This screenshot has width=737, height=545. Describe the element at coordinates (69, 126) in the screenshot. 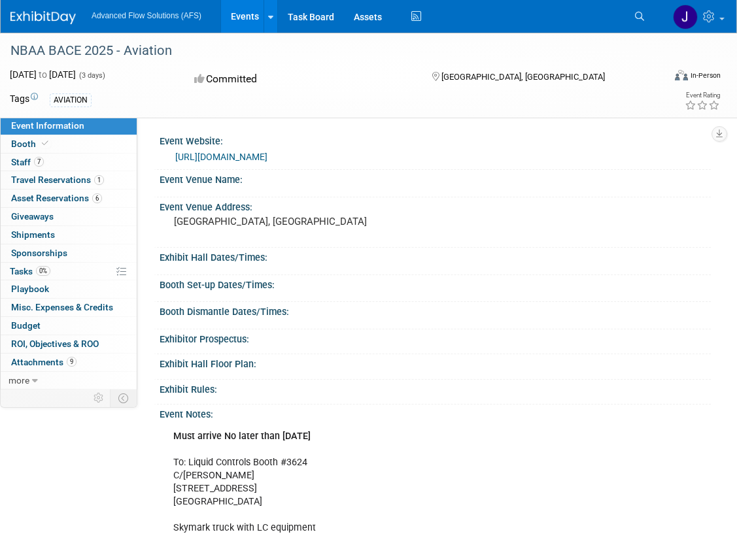

I see `a: Event Information` at that location.